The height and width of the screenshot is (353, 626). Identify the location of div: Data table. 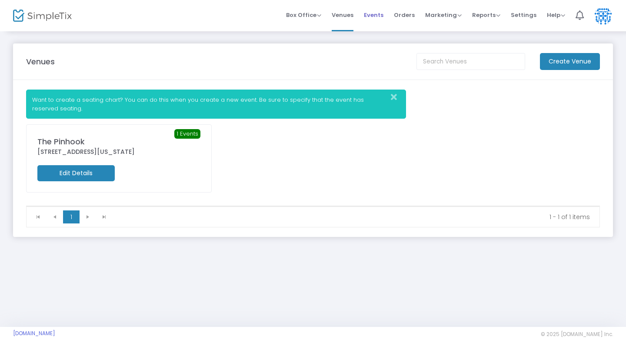
(313, 206).